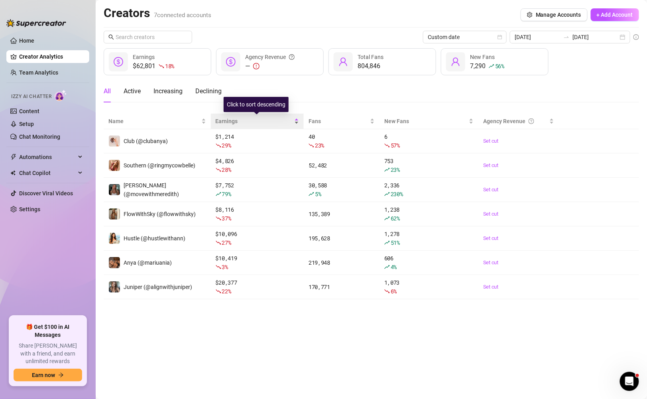  I want to click on span: Izzy AI Chatter, so click(31, 96).